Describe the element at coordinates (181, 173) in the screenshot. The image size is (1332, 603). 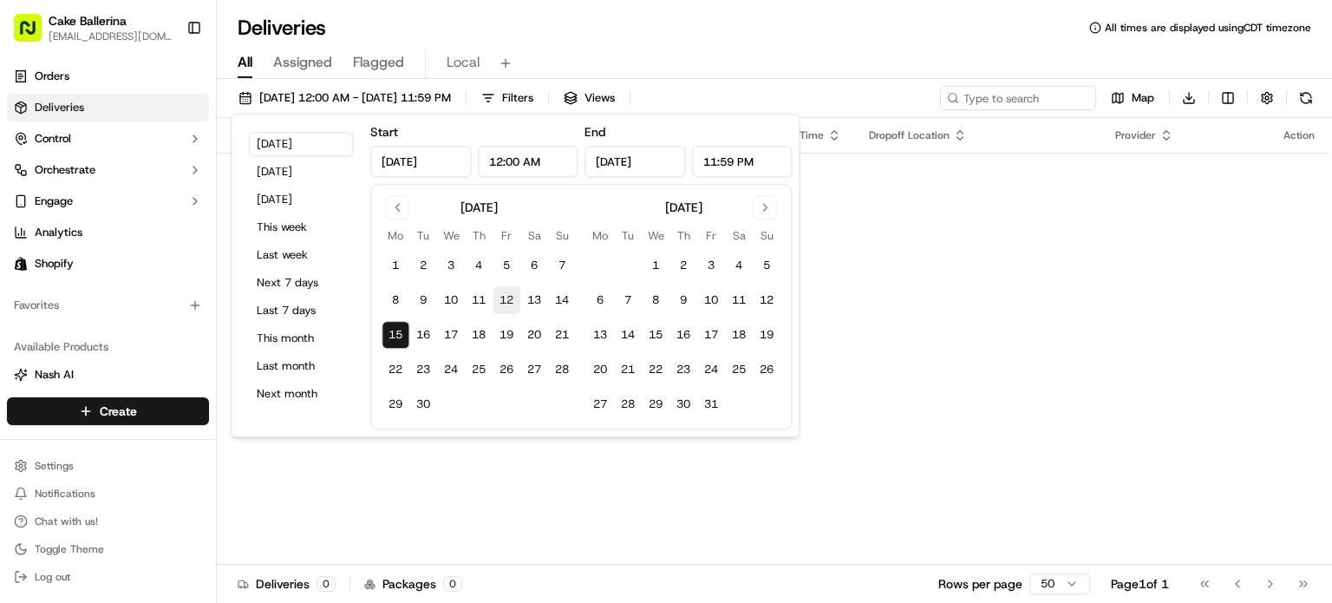
I see `div: Start new chat` at that location.